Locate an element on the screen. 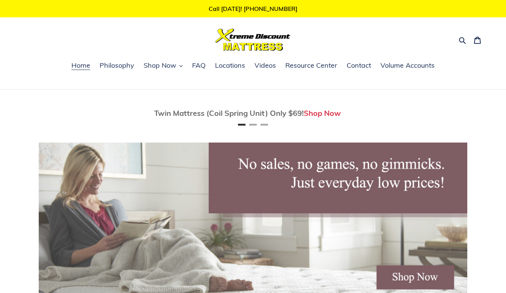  span: Philosophy is located at coordinates (117, 65).